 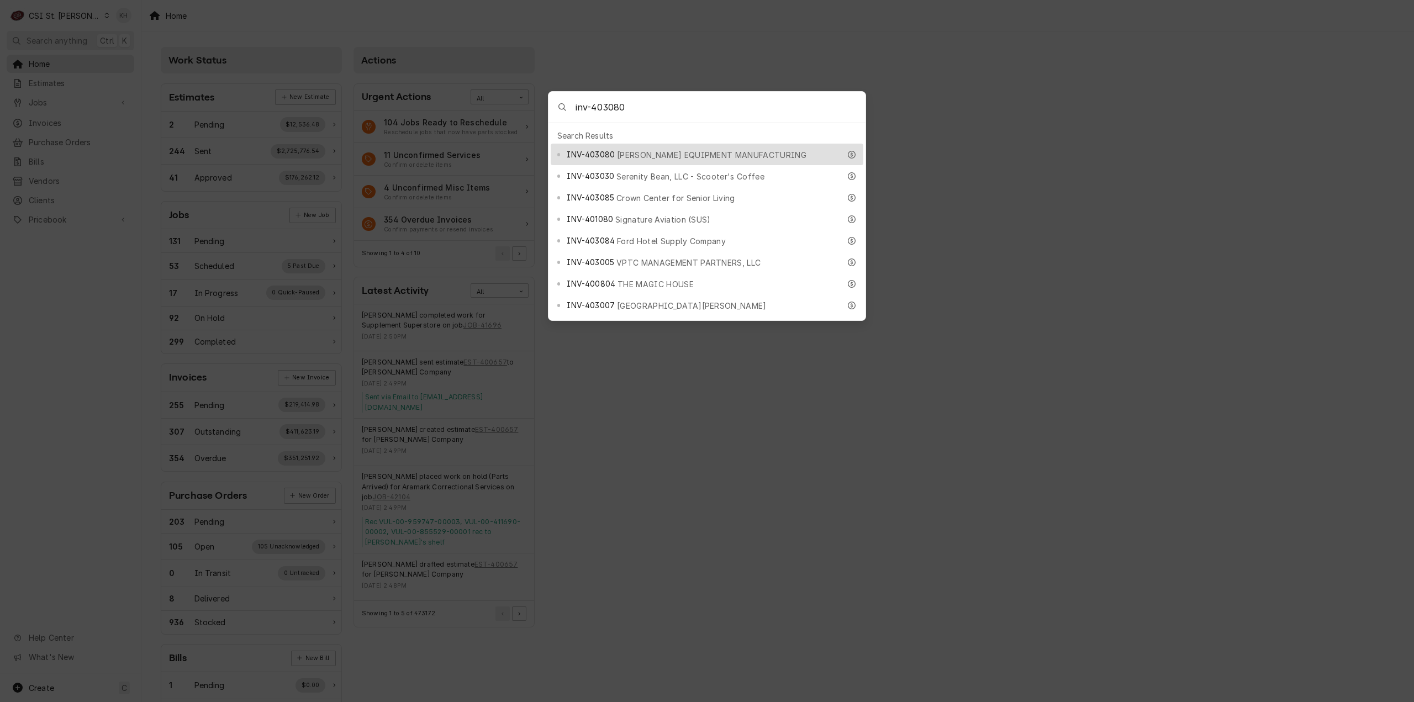 I want to click on span: Serenity Bean, LLC - Scooter's Coffee, so click(x=690, y=176).